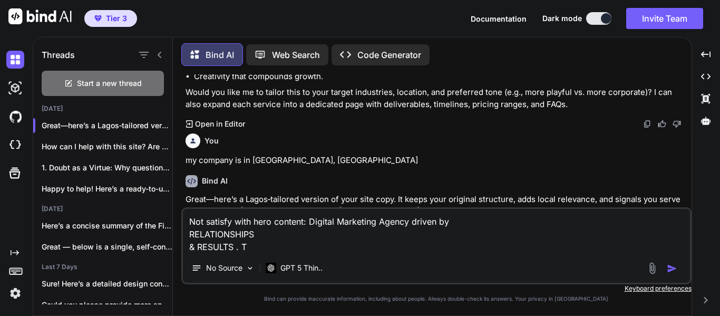  What do you see at coordinates (652, 268) in the screenshot?
I see `img: attachment` at bounding box center [652, 268].